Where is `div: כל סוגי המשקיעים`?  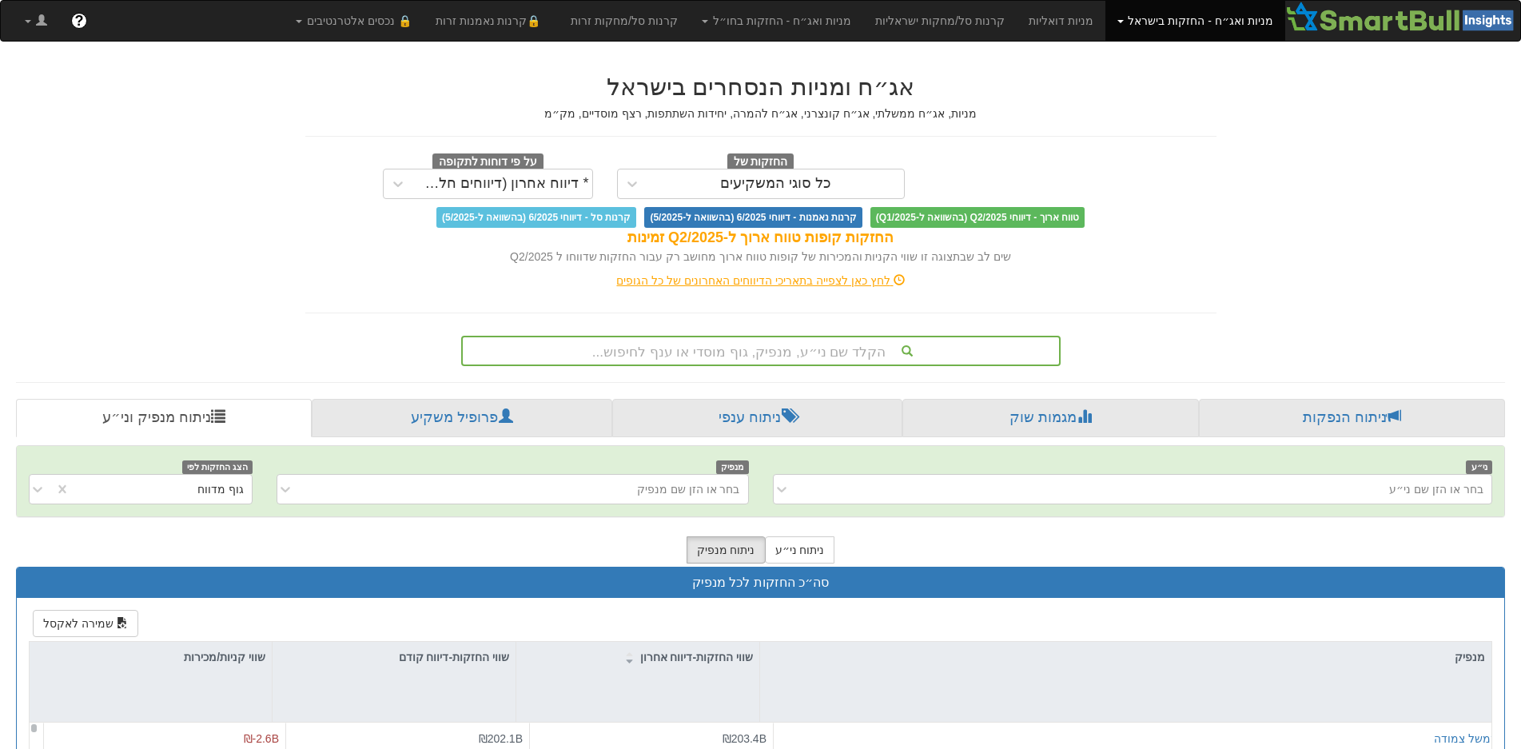 div: כל סוגי המשקיעים is located at coordinates (775, 184).